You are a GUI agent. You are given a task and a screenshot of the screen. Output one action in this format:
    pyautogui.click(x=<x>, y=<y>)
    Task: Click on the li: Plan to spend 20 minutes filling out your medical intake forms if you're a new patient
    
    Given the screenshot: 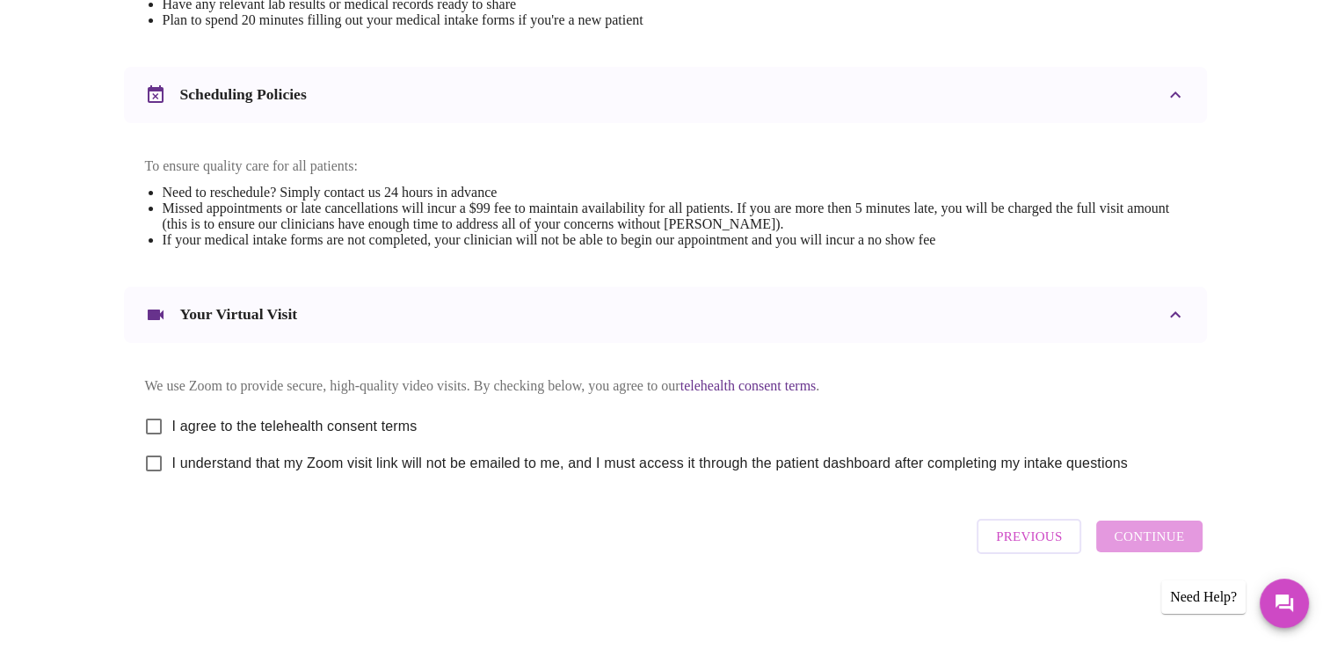 What is the action you would take?
    pyautogui.click(x=490, y=20)
    